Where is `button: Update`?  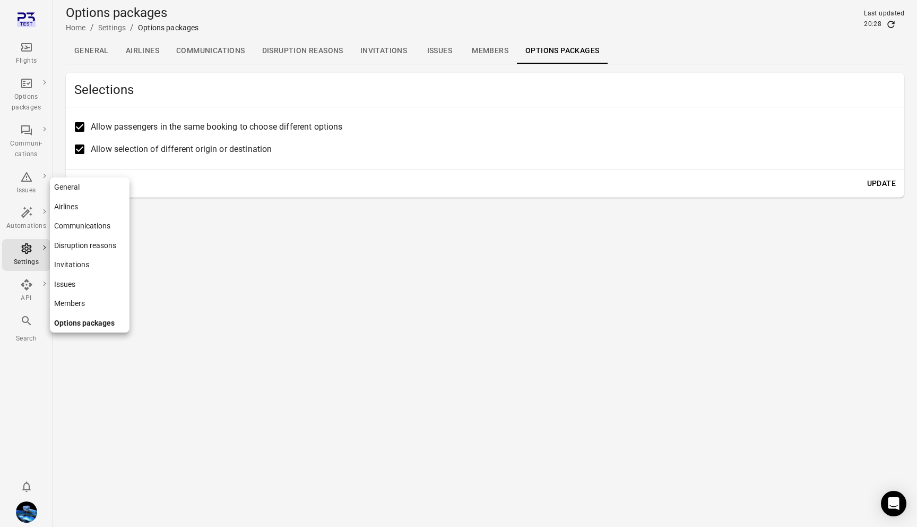 button: Update is located at coordinates (882, 183).